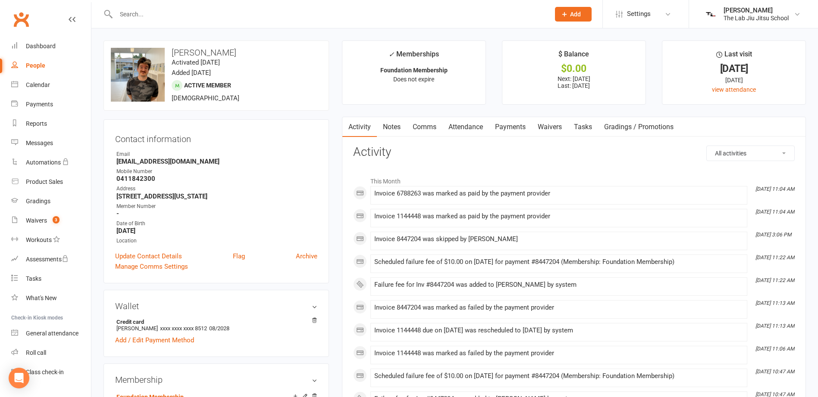 The height and width of the screenshot is (397, 818). I want to click on a: Notes, so click(391, 127).